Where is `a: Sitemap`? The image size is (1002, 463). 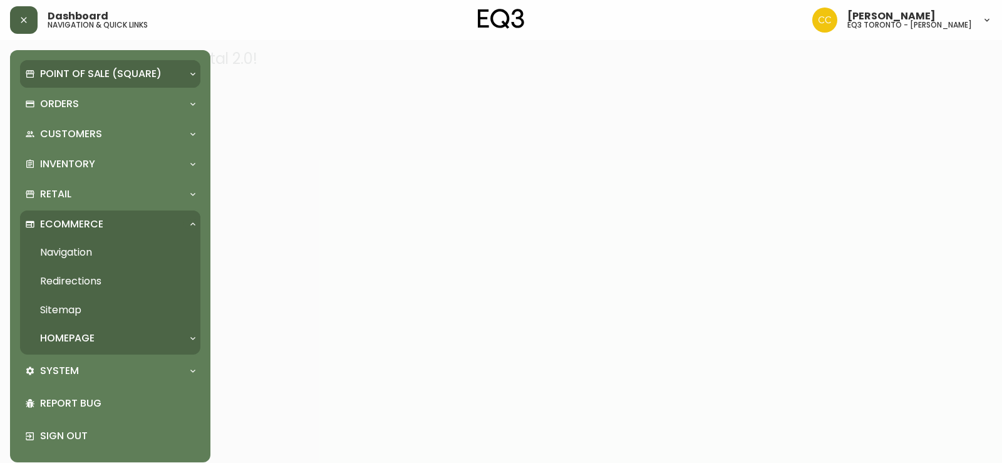 a: Sitemap is located at coordinates (110, 310).